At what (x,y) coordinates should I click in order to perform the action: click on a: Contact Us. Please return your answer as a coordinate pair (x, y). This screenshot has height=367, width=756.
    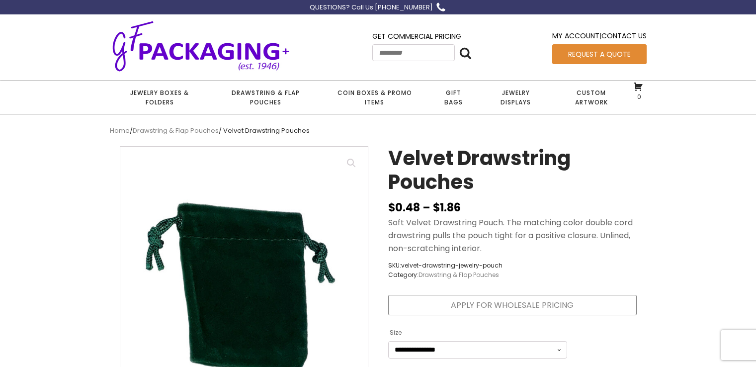
    Looking at the image, I should click on (624, 36).